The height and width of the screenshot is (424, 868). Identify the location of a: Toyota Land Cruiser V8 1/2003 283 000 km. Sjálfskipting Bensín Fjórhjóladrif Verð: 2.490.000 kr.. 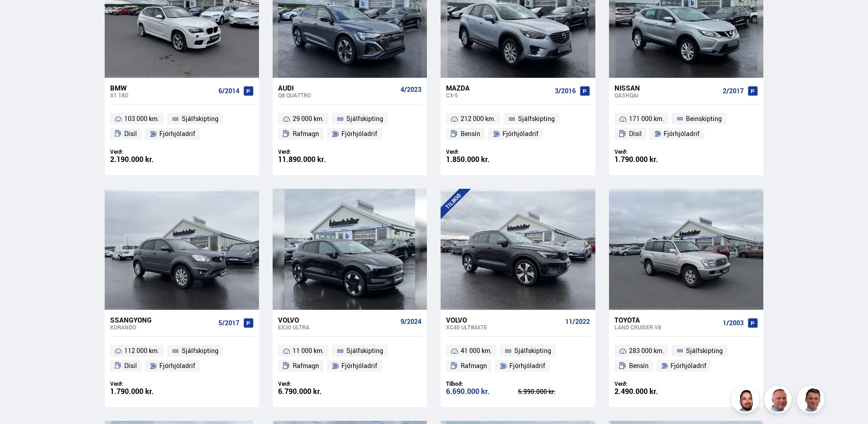
(686, 359).